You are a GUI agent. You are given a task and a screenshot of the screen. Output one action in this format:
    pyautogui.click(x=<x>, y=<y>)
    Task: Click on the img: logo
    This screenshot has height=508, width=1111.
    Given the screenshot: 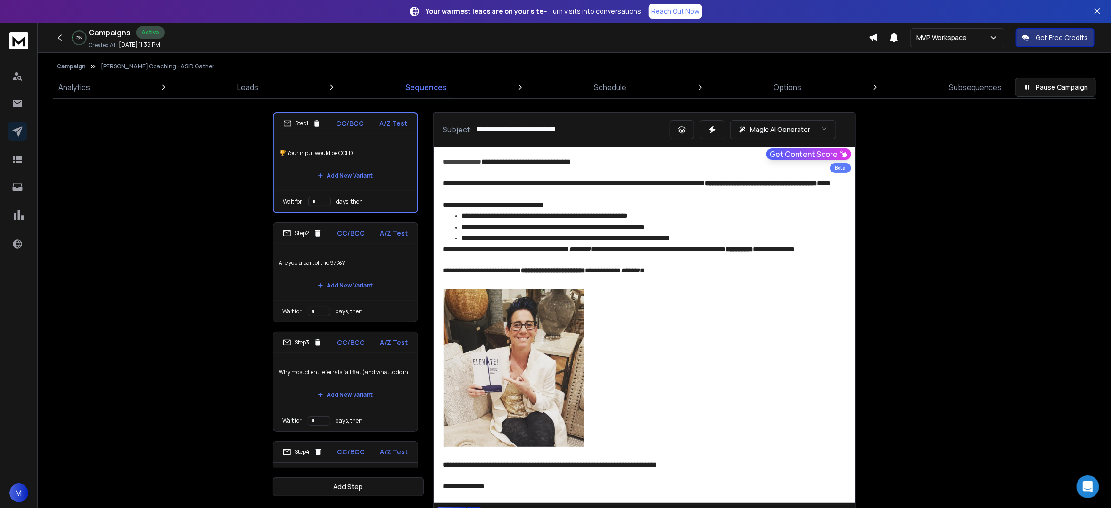 What is the action you would take?
    pyautogui.click(x=19, y=41)
    